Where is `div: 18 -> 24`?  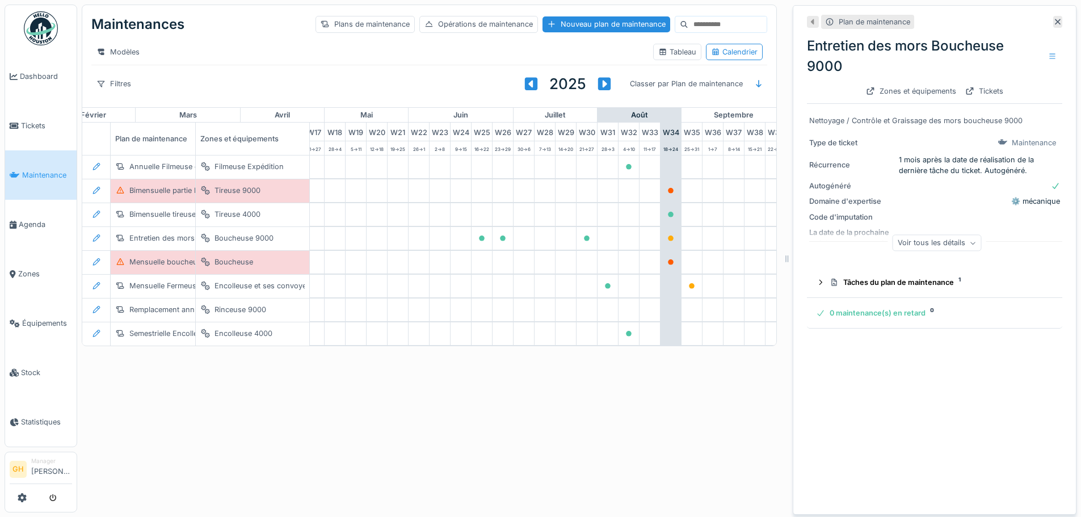
div: 18 -> 24 is located at coordinates (671, 148).